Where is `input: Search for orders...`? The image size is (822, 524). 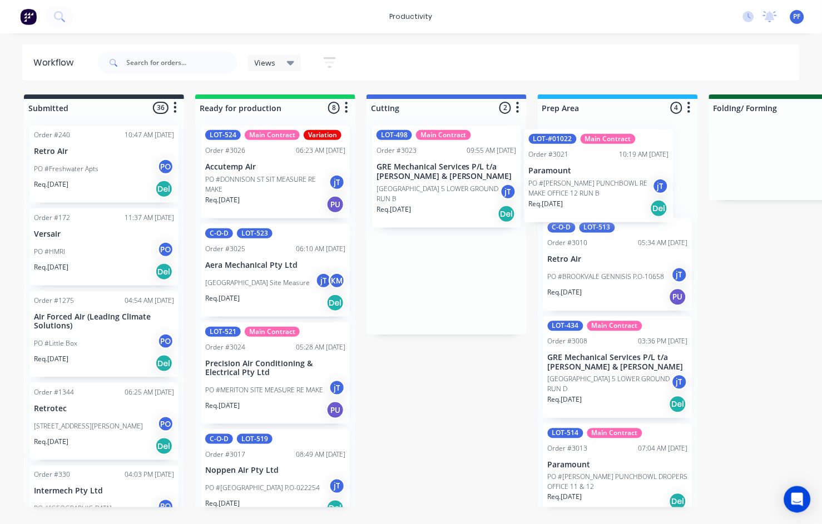
input: Search for orders... is located at coordinates (182, 63).